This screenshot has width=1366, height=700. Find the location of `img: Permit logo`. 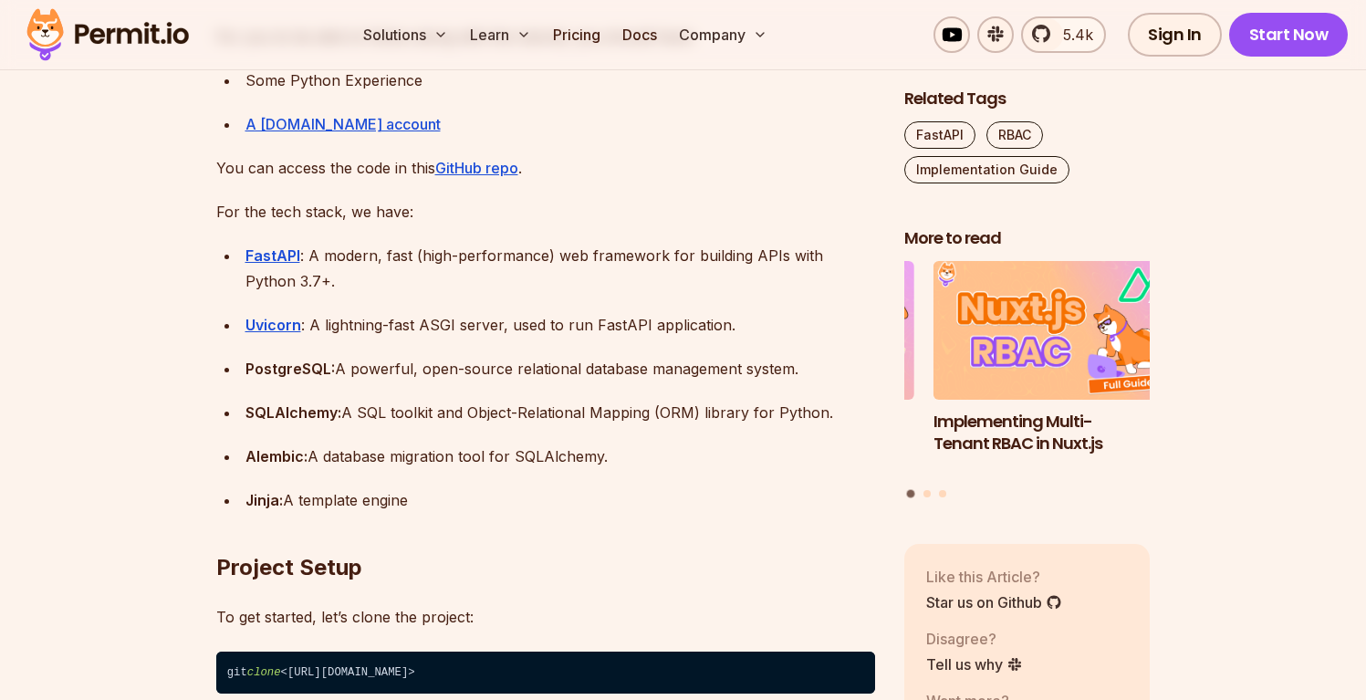

img: Permit logo is located at coordinates (108, 35).